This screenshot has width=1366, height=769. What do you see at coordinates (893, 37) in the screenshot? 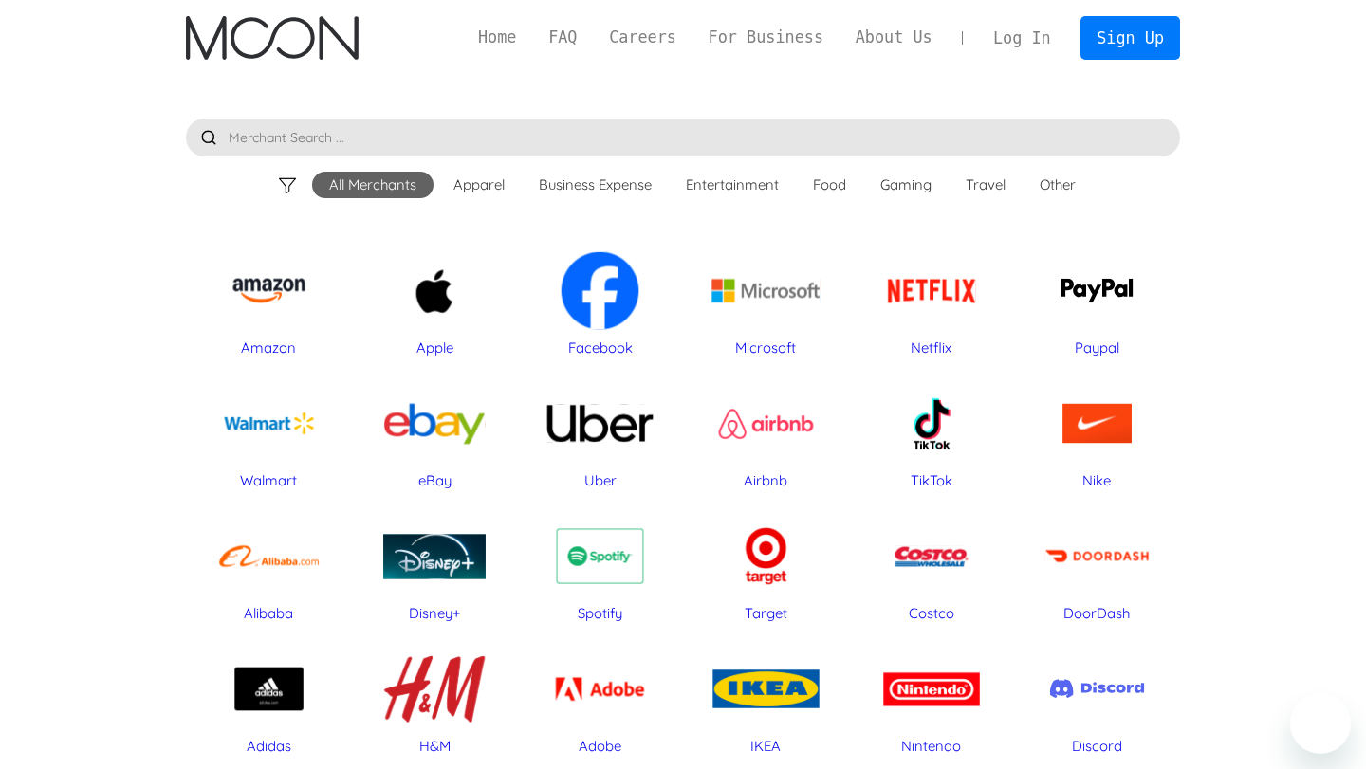
I see `a: About Us` at bounding box center [893, 37].